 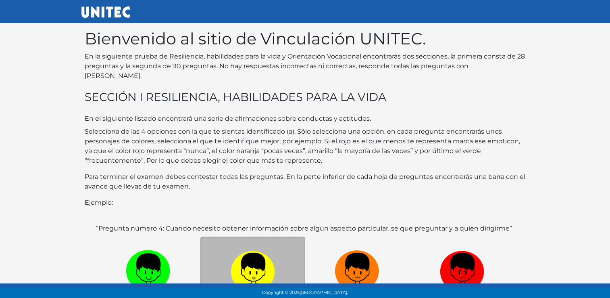 I want to click on img: r1.png, so click(x=462, y=268).